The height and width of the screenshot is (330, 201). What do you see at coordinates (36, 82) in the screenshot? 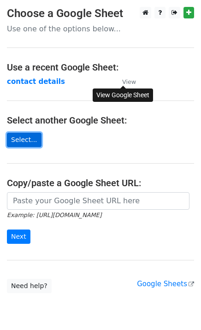
I see `strong: contact details` at bounding box center [36, 82].